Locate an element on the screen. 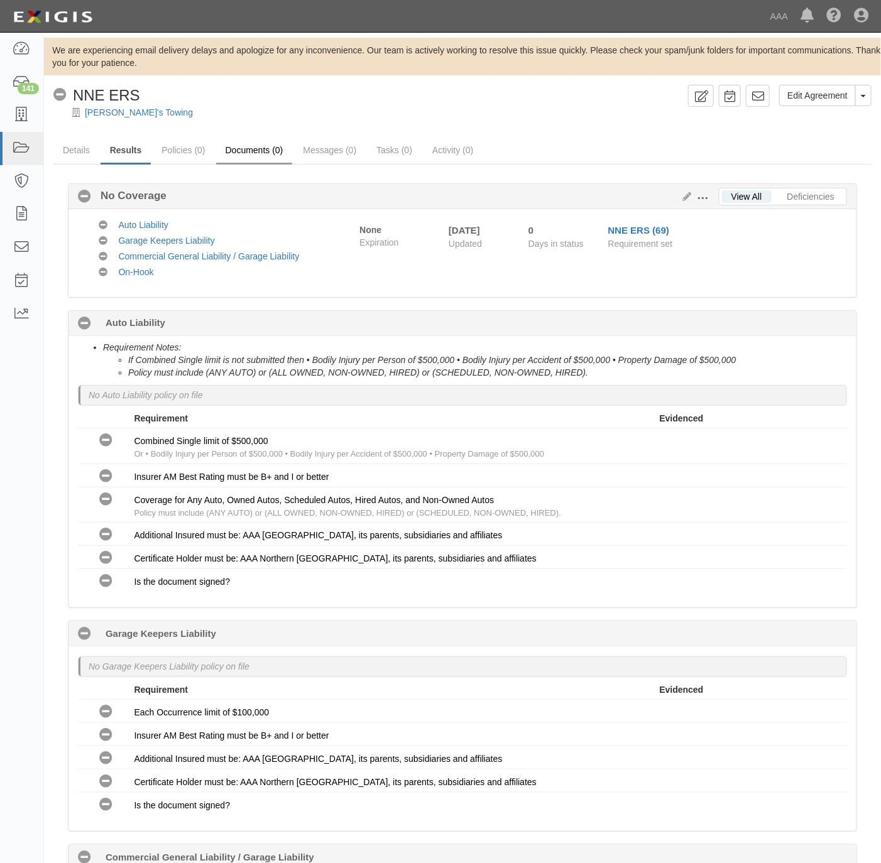 This screenshot has width=881, height=863. span: Days in status is located at coordinates (556, 244).